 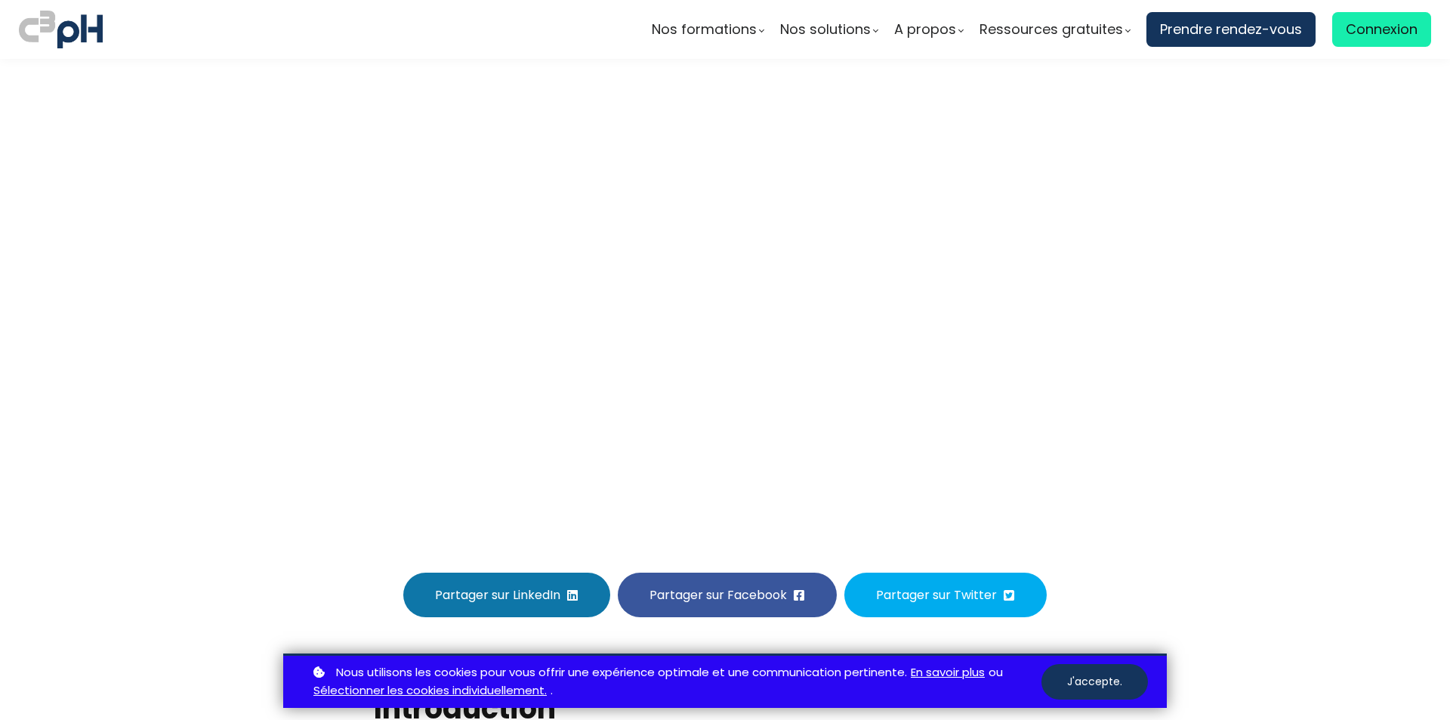 What do you see at coordinates (825, 29) in the screenshot?
I see `span: Nos solutions` at bounding box center [825, 29].